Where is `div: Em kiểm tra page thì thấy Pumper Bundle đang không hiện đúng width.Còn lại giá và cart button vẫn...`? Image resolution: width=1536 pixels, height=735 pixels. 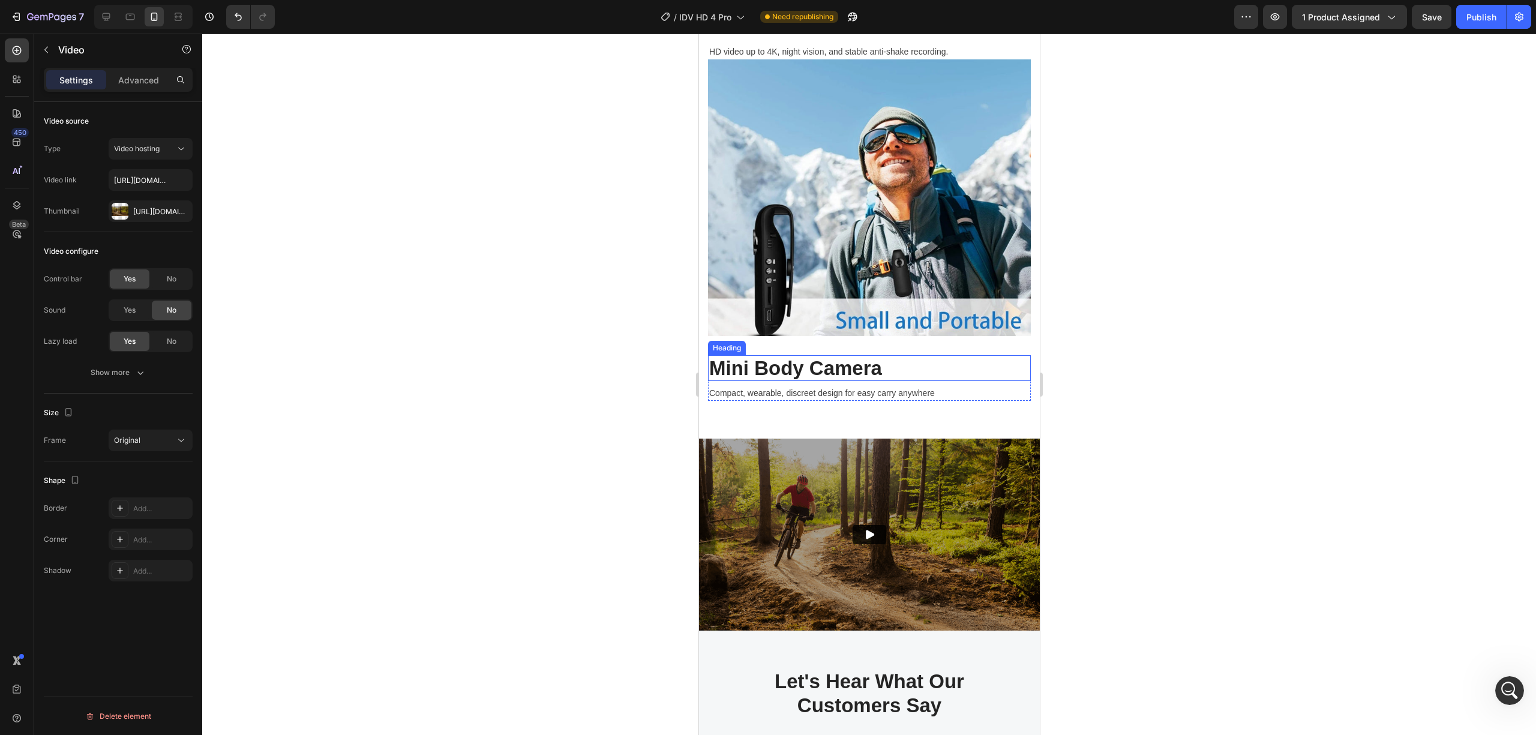
div: Em kiểm tra page thì thấy Pumper Bundle đang không hiện đúng width.Còn lại giá và cart button vẫn... is located at coordinates (103, 411).